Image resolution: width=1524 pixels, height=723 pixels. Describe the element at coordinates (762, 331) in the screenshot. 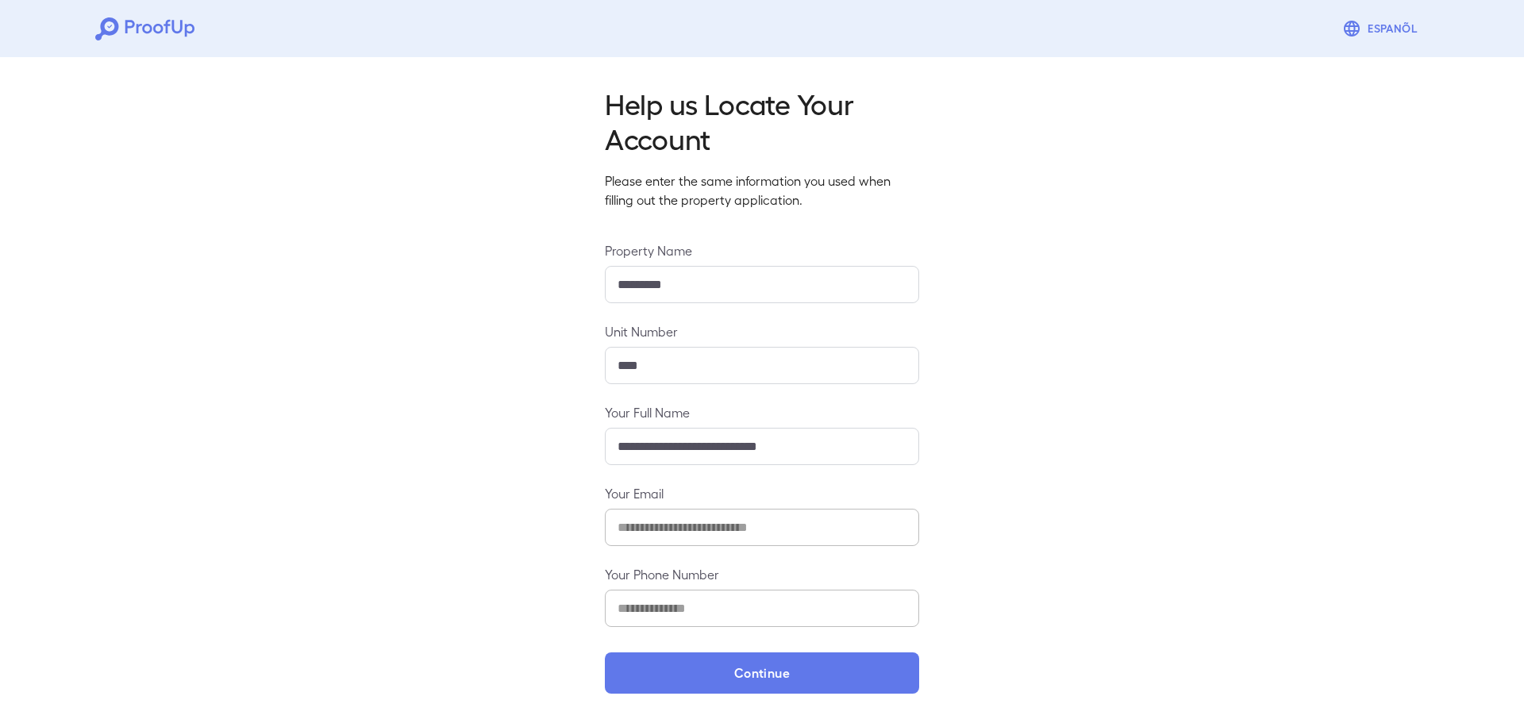

I see `label: Unit Number` at that location.